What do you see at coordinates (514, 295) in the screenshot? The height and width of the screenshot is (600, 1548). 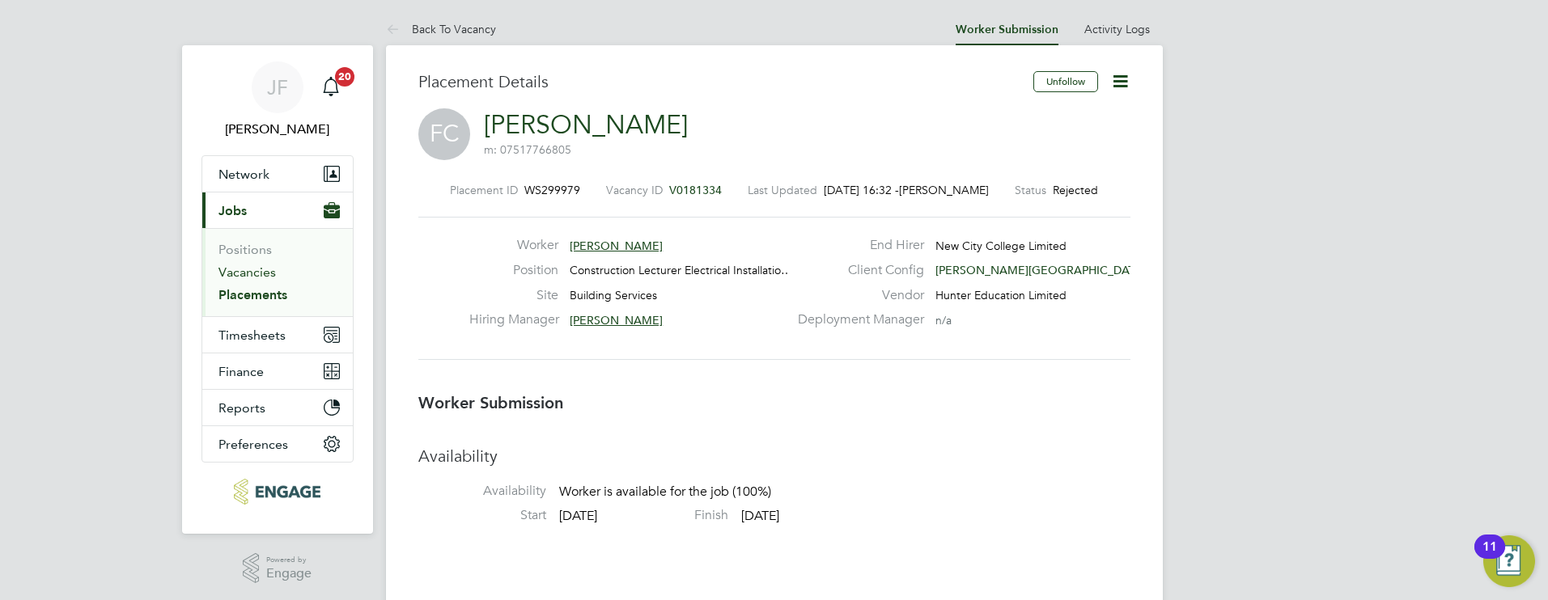 I see `label: Site` at bounding box center [514, 295].